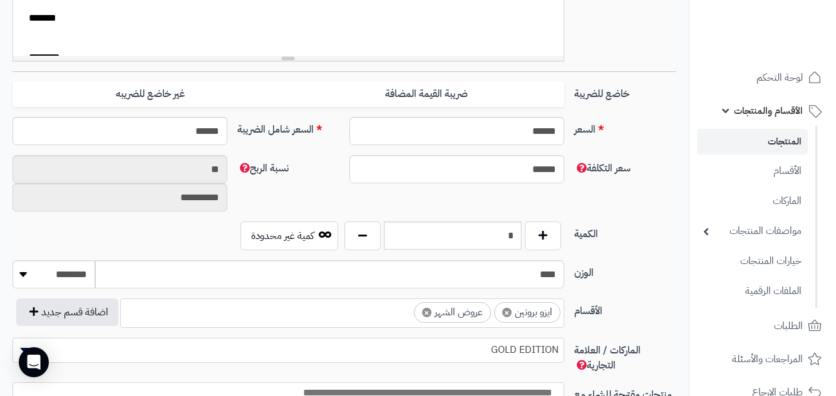 This screenshot has width=836, height=396. I want to click on li: ايزو بروتين, so click(527, 312).